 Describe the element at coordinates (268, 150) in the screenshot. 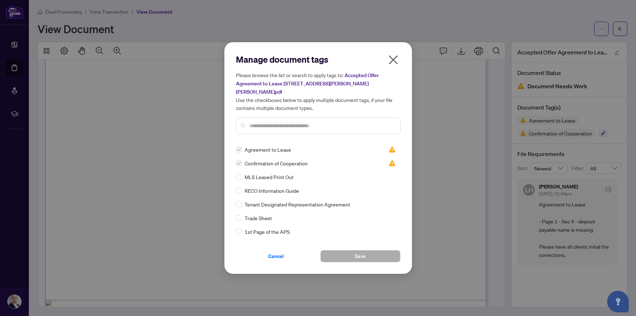

I see `span: Agreement to Lease` at that location.